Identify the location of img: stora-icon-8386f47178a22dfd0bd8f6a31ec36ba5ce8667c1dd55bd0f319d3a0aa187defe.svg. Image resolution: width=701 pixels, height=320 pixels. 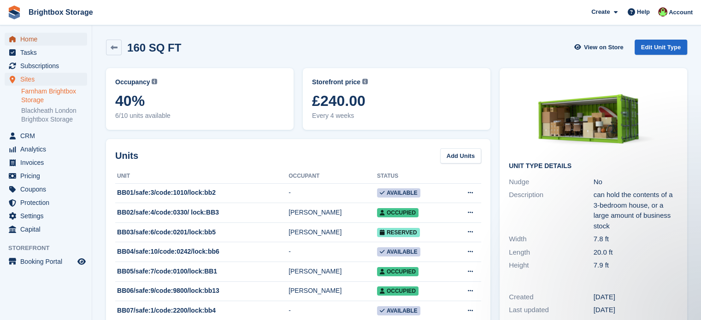
(14, 12).